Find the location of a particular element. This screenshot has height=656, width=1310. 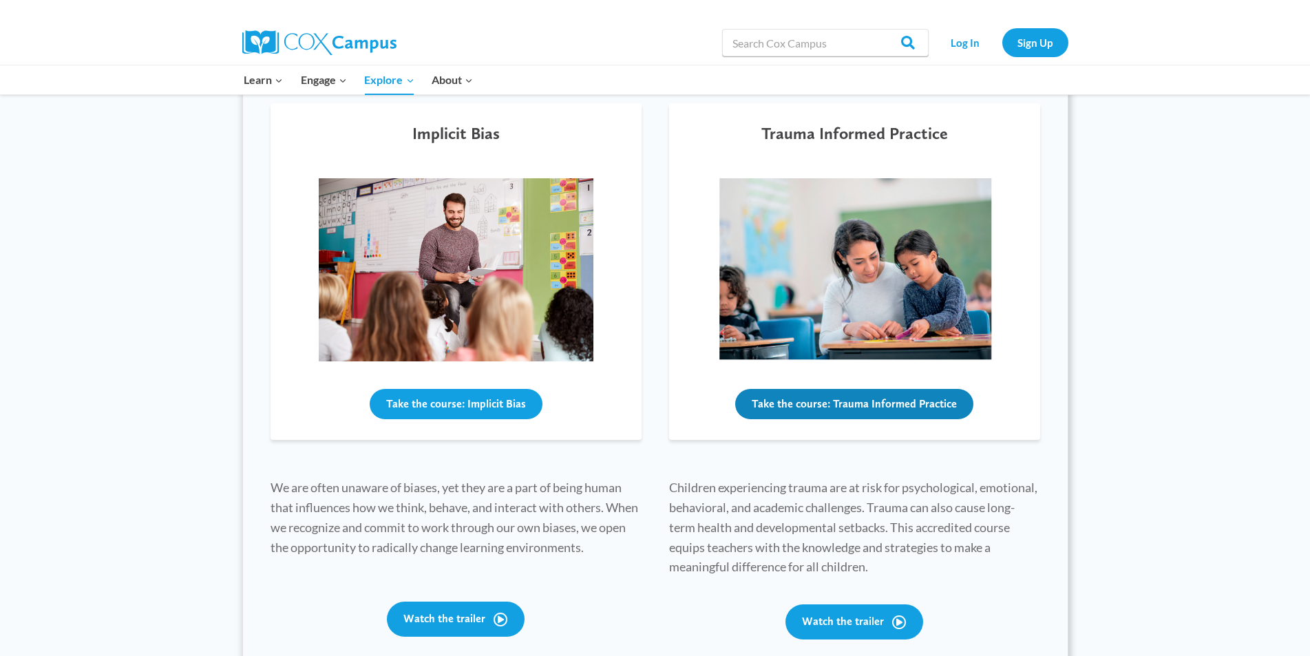

h5: Implicit Bias is located at coordinates (456, 134).